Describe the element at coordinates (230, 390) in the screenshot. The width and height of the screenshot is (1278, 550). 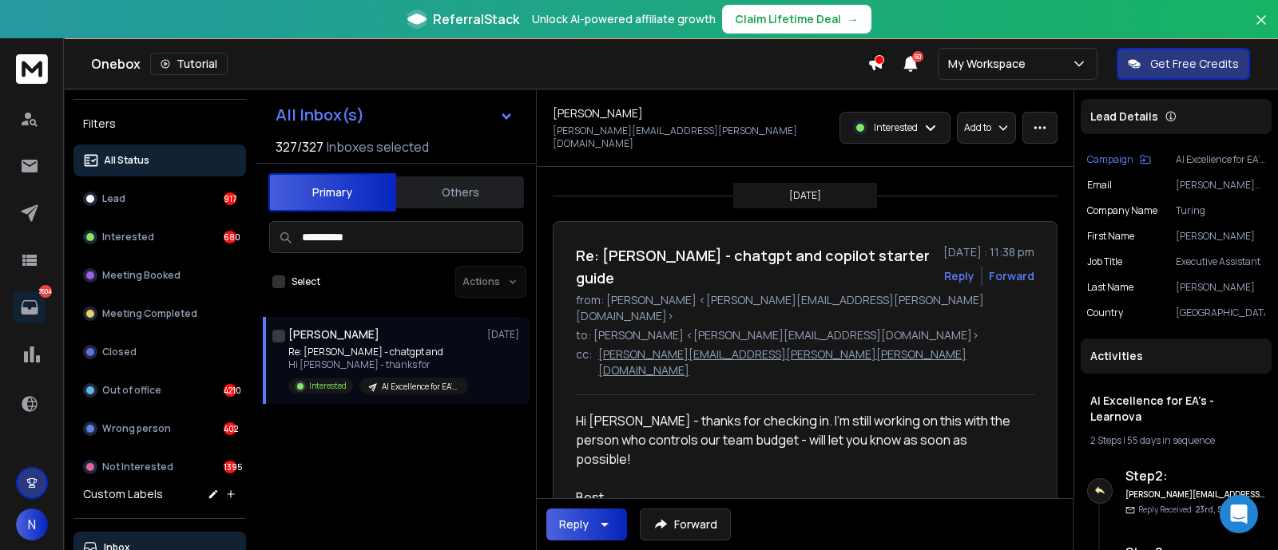
I see `div: 4210` at that location.